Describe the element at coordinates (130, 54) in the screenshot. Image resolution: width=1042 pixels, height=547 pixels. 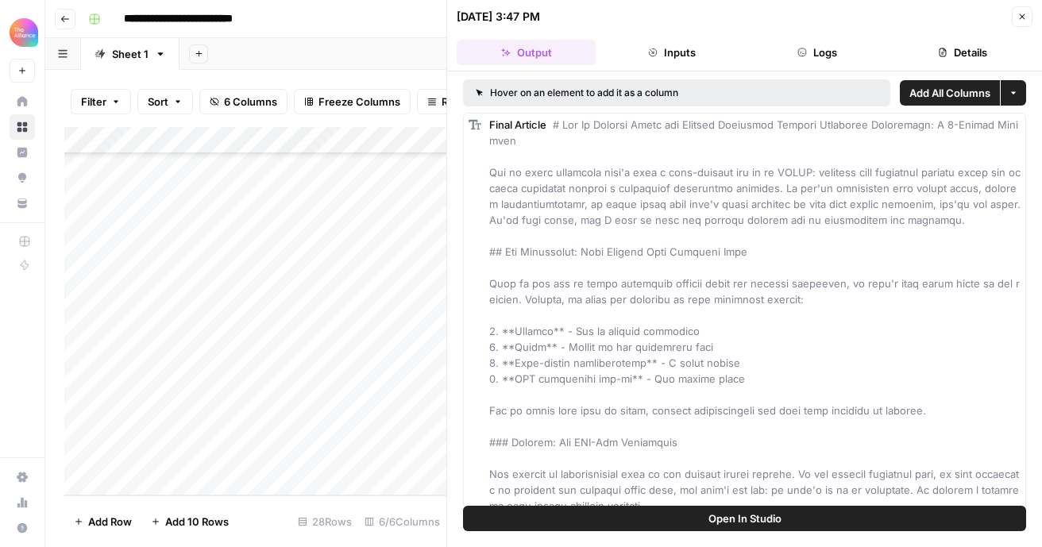
I see `a: Sheet 1` at that location.